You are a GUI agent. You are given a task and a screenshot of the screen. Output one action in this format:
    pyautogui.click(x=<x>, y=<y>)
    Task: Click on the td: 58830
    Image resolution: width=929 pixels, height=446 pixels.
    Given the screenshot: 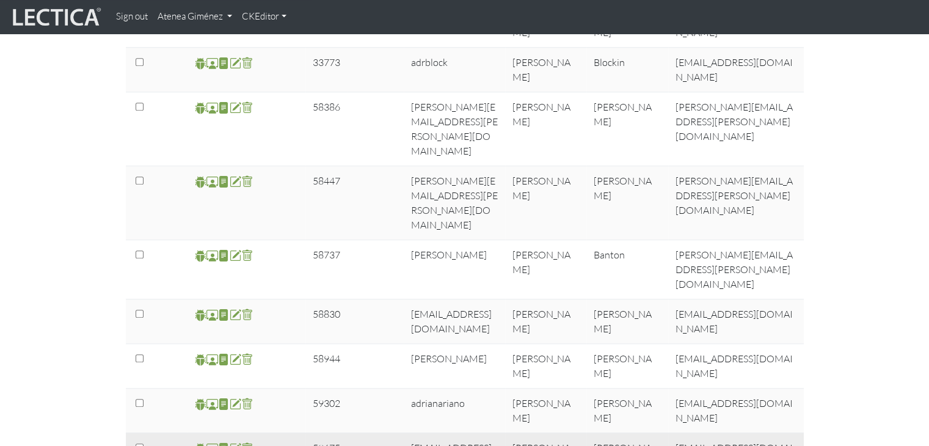 What is the action you would take?
    pyautogui.click(x=326, y=321)
    